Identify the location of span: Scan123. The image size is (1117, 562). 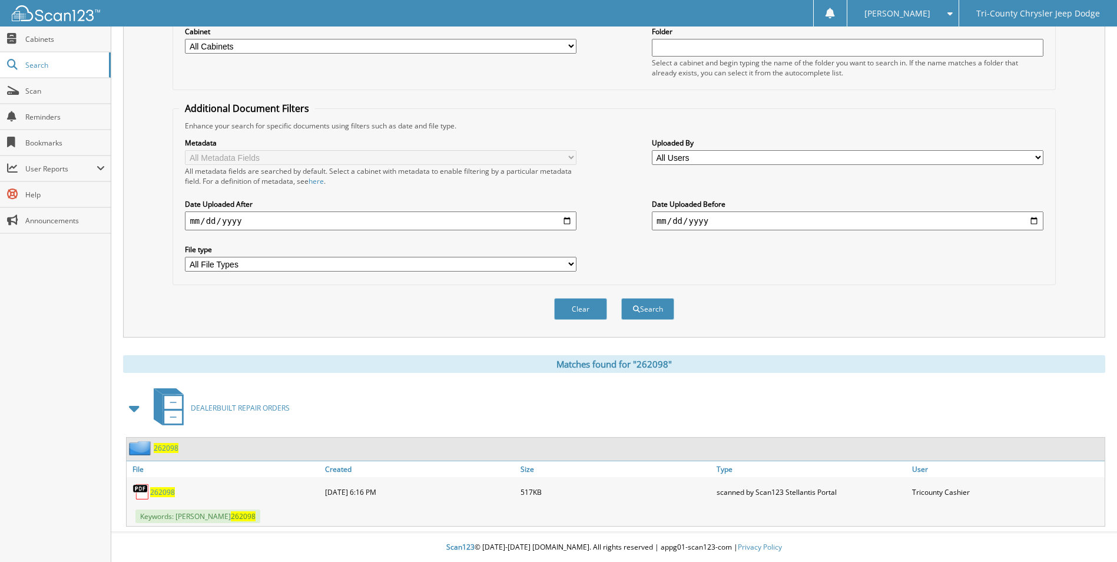
(460, 546).